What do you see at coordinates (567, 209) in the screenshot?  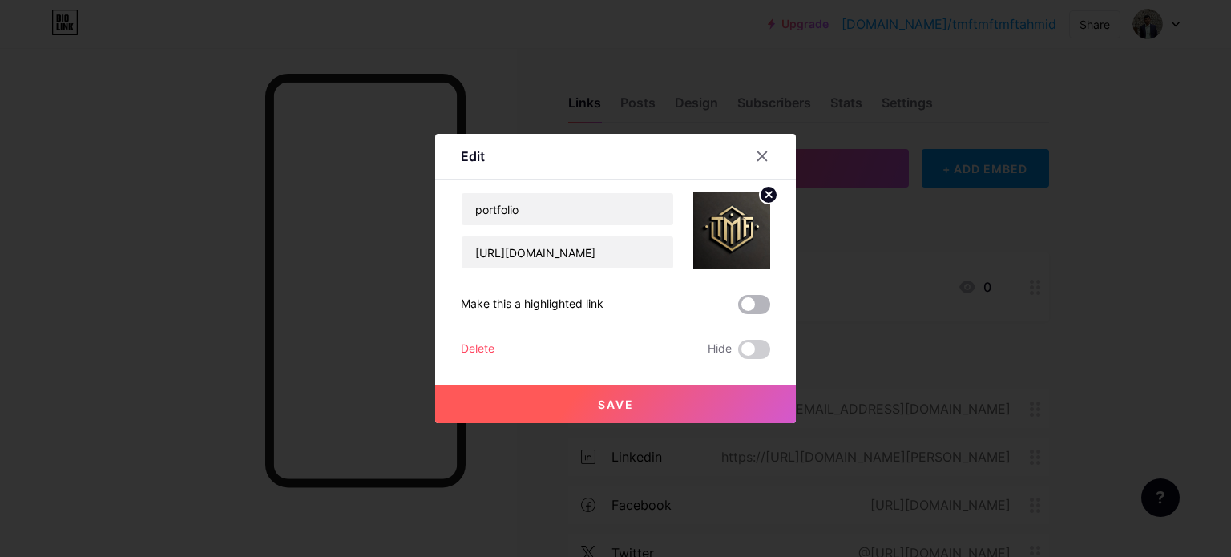 I see `input: Title` at bounding box center [567, 209].